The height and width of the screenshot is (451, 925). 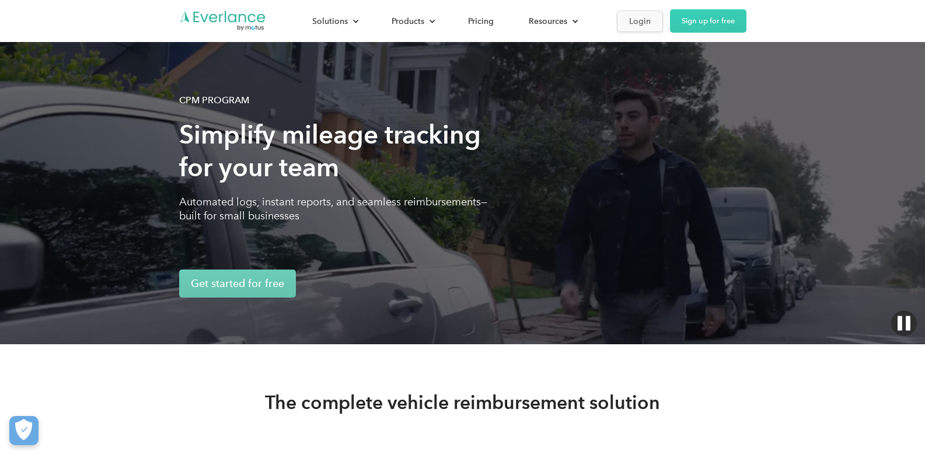 What do you see at coordinates (639, 21) in the screenshot?
I see `div: Login` at bounding box center [639, 21].